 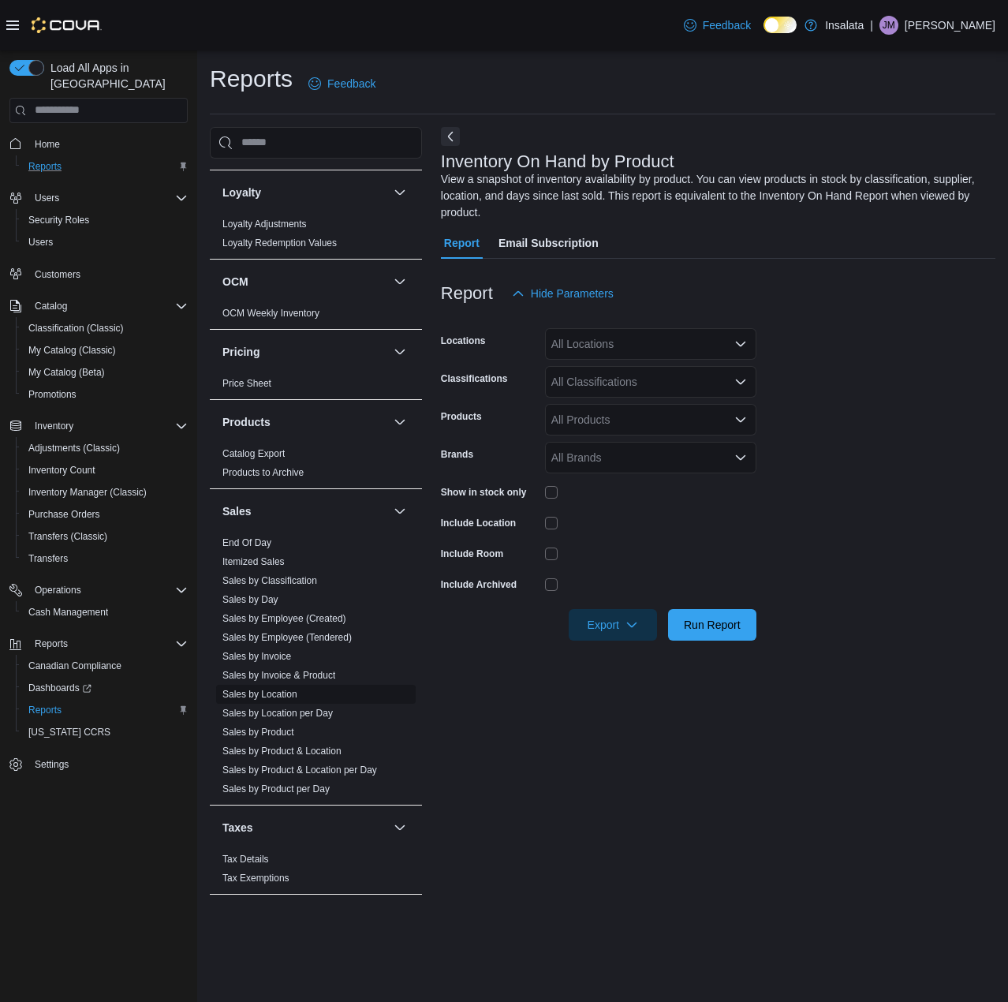 I want to click on img: Cova, so click(x=66, y=25).